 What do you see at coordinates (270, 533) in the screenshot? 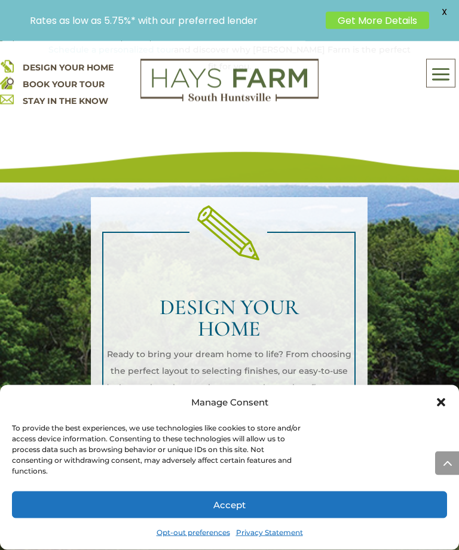
I see `a: Privacy Statement` at bounding box center [270, 533].